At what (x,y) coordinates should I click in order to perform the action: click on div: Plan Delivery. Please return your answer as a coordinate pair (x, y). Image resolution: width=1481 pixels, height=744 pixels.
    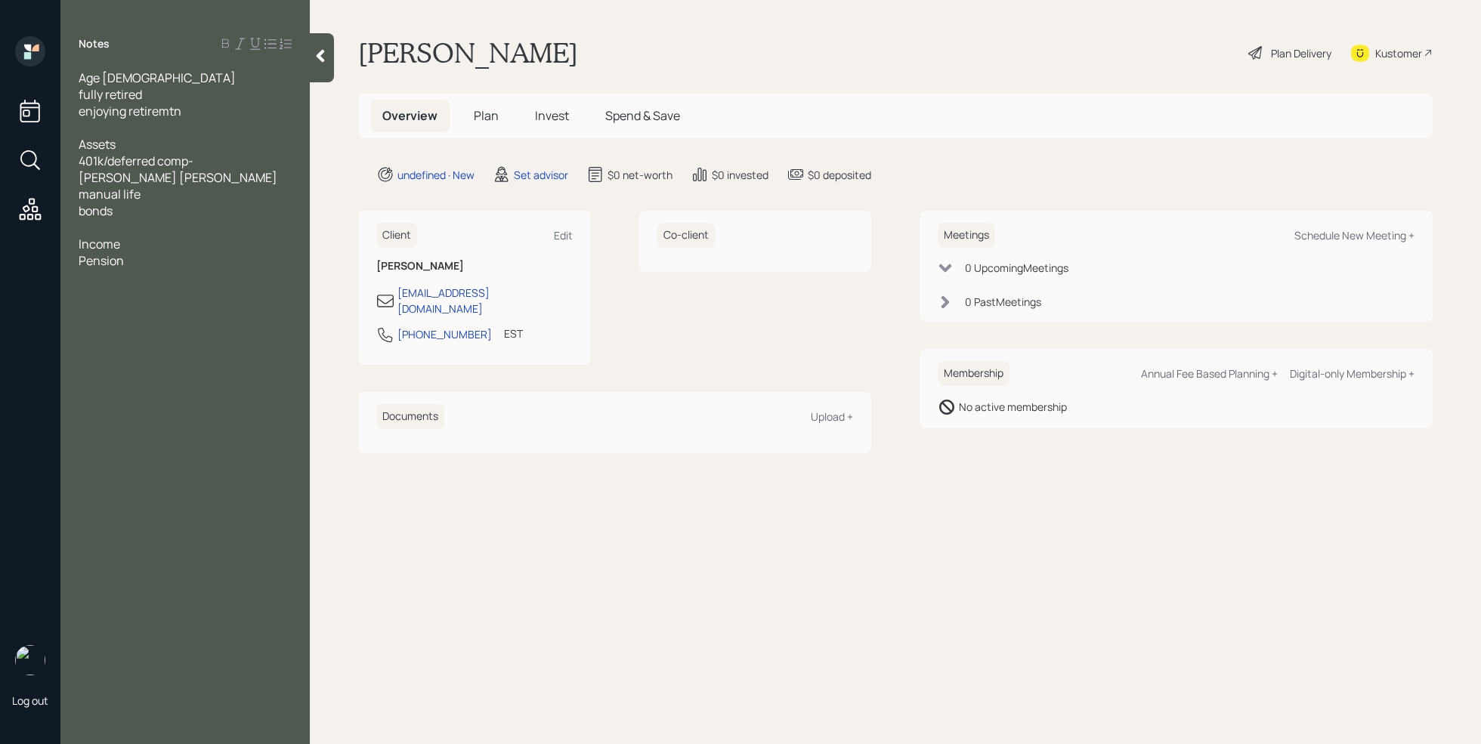
    Looking at the image, I should click on (1301, 53).